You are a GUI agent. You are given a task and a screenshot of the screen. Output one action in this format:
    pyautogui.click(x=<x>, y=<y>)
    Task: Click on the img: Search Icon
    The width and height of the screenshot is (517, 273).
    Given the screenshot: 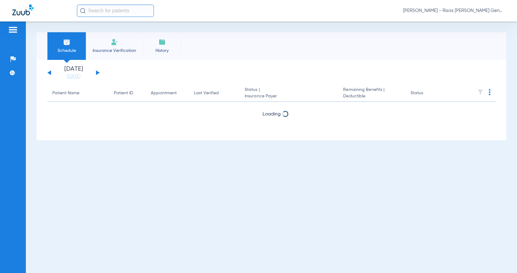 What is the action you would take?
    pyautogui.click(x=83, y=11)
    